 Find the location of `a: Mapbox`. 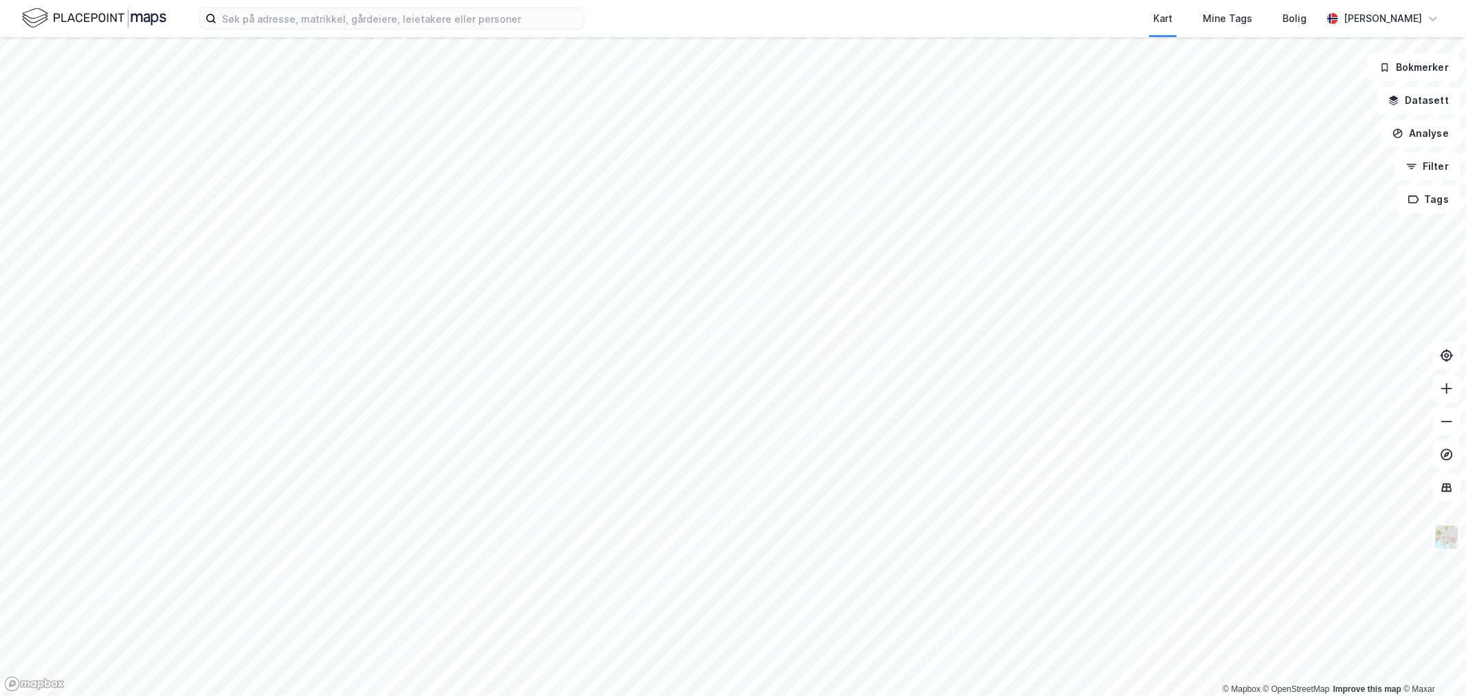

a: Mapbox is located at coordinates (1242, 689).